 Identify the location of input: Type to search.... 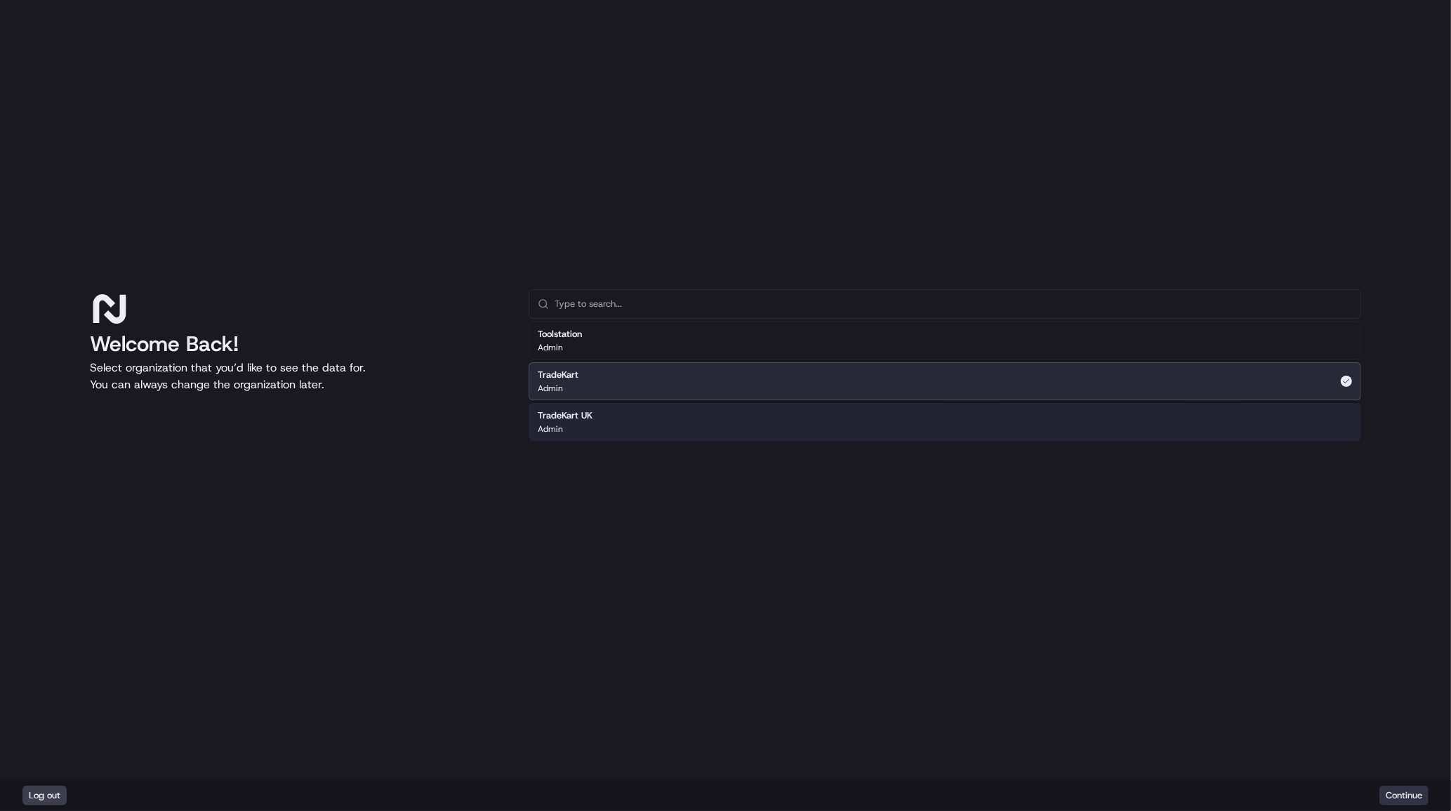
(953, 304).